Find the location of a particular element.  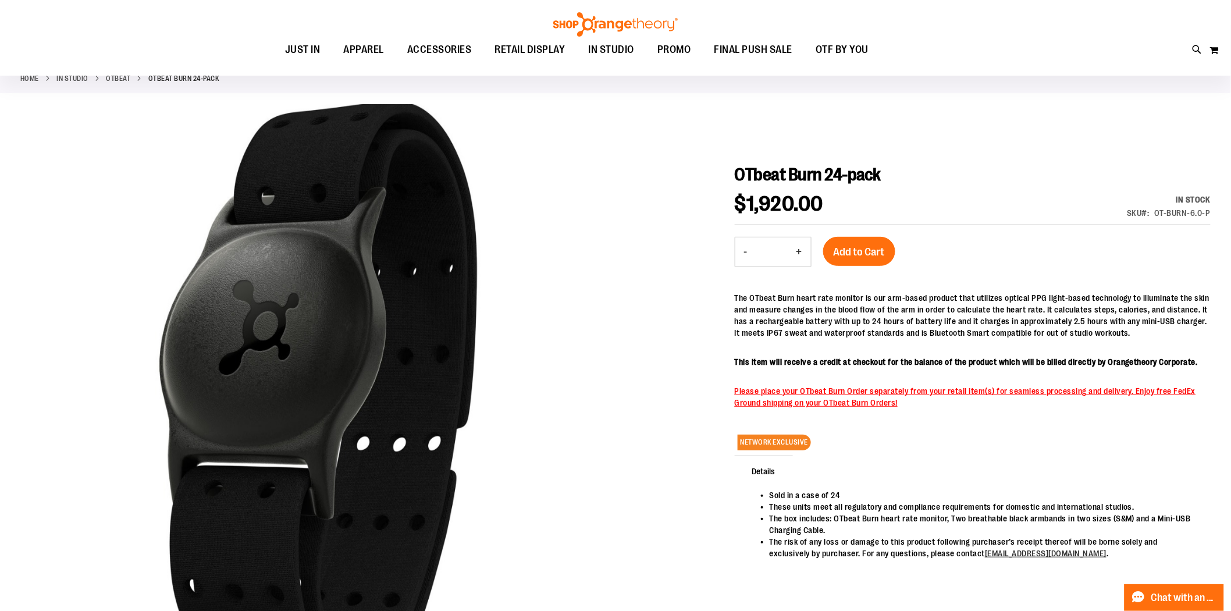

span: PROMO is located at coordinates (674, 49).